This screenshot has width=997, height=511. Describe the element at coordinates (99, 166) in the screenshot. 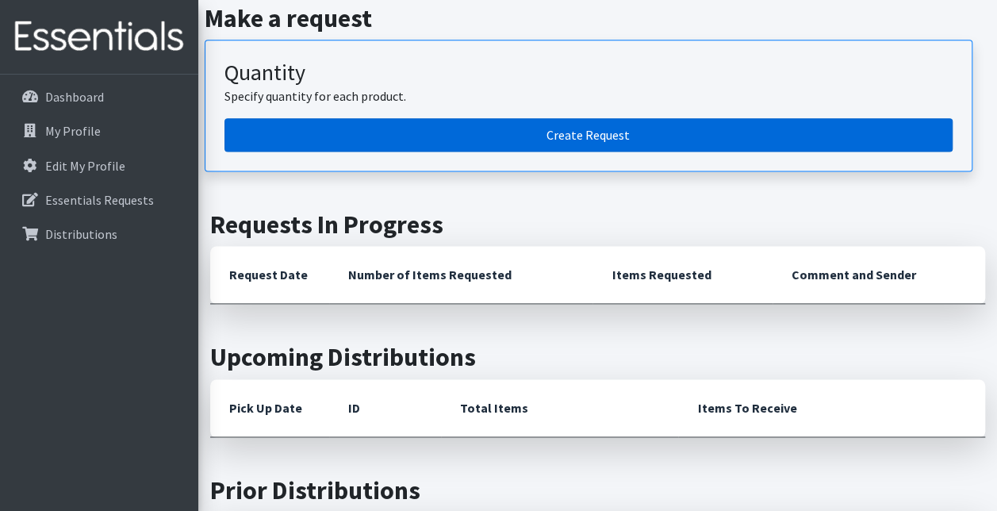

I see `a: Edit My Profile` at that location.